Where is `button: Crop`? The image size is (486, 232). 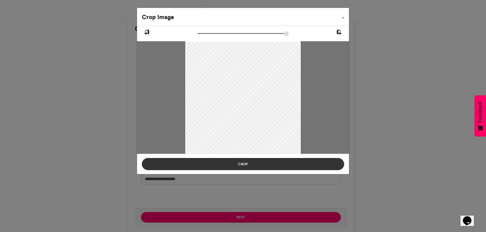 button: Crop is located at coordinates (243, 164).